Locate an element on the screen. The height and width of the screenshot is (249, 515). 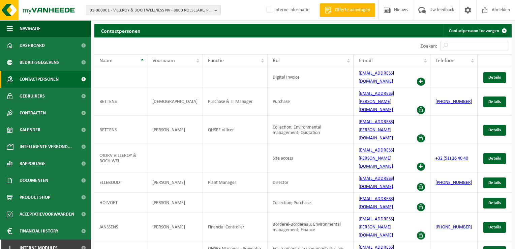
span: Acceptatievoorwaarden is located at coordinates (47, 214).